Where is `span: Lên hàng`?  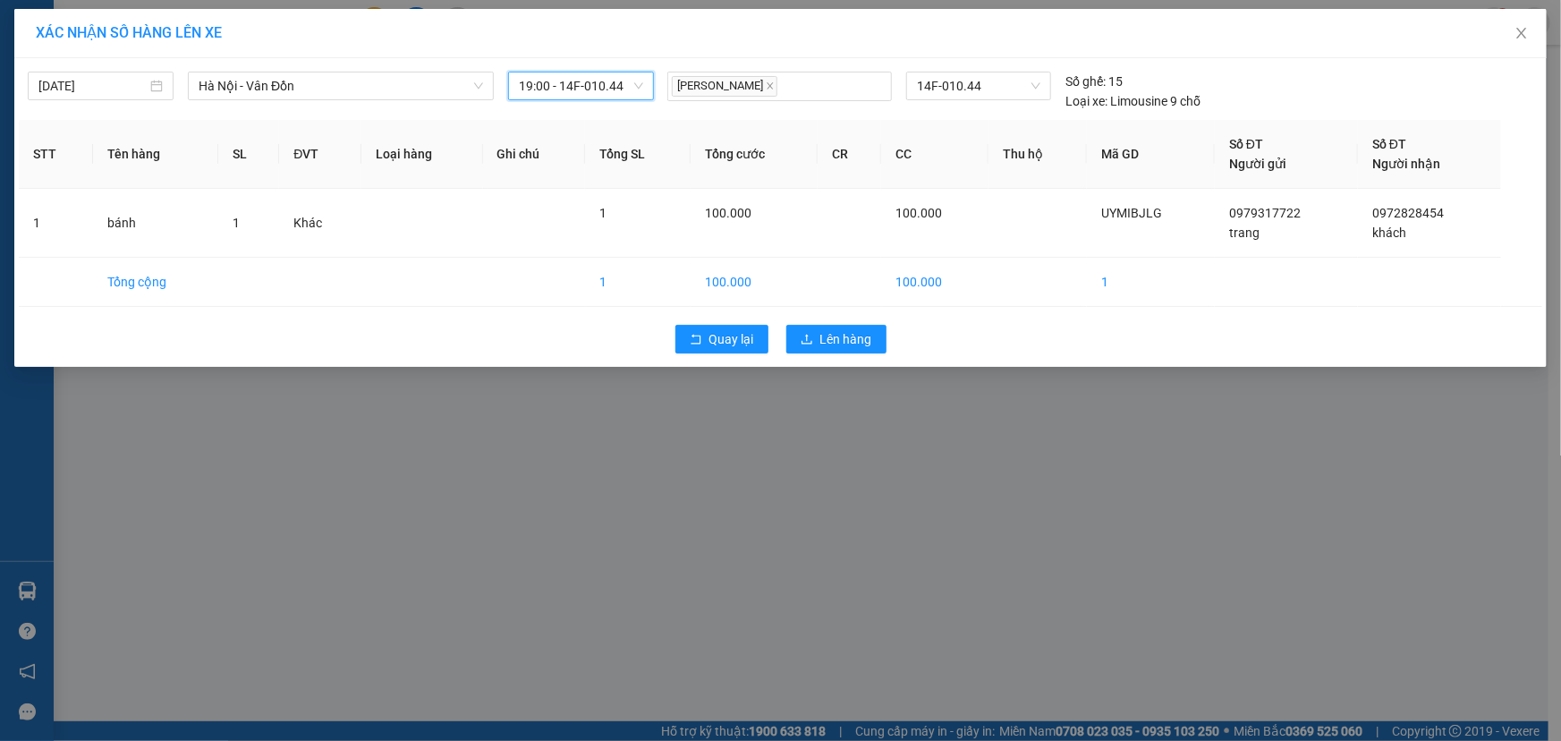 span: Lên hàng is located at coordinates (846, 339).